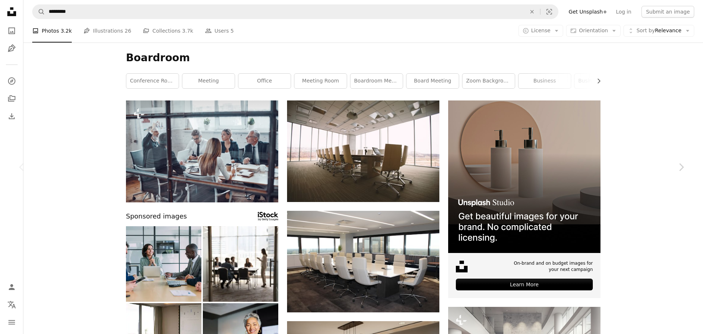 This screenshot has width=703, height=334. What do you see at coordinates (12, 116) in the screenshot?
I see `a: Download History` at bounding box center [12, 116].